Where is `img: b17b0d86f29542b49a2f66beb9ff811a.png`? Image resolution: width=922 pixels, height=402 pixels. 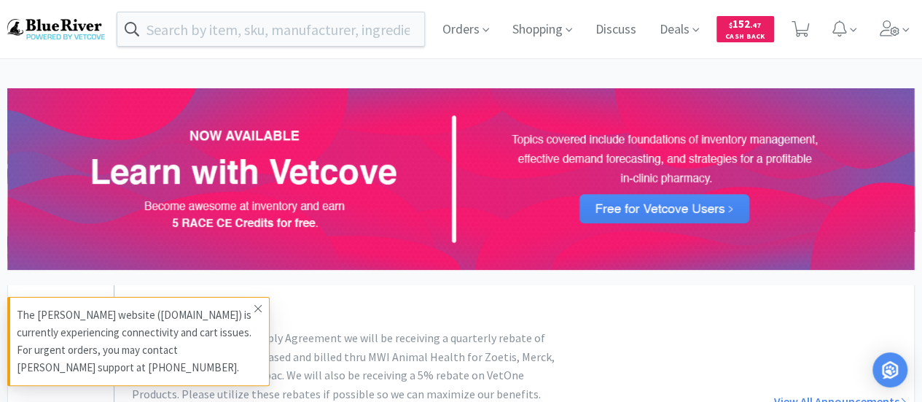 img: b17b0d86f29542b49a2f66beb9ff811a.png is located at coordinates (56, 28).